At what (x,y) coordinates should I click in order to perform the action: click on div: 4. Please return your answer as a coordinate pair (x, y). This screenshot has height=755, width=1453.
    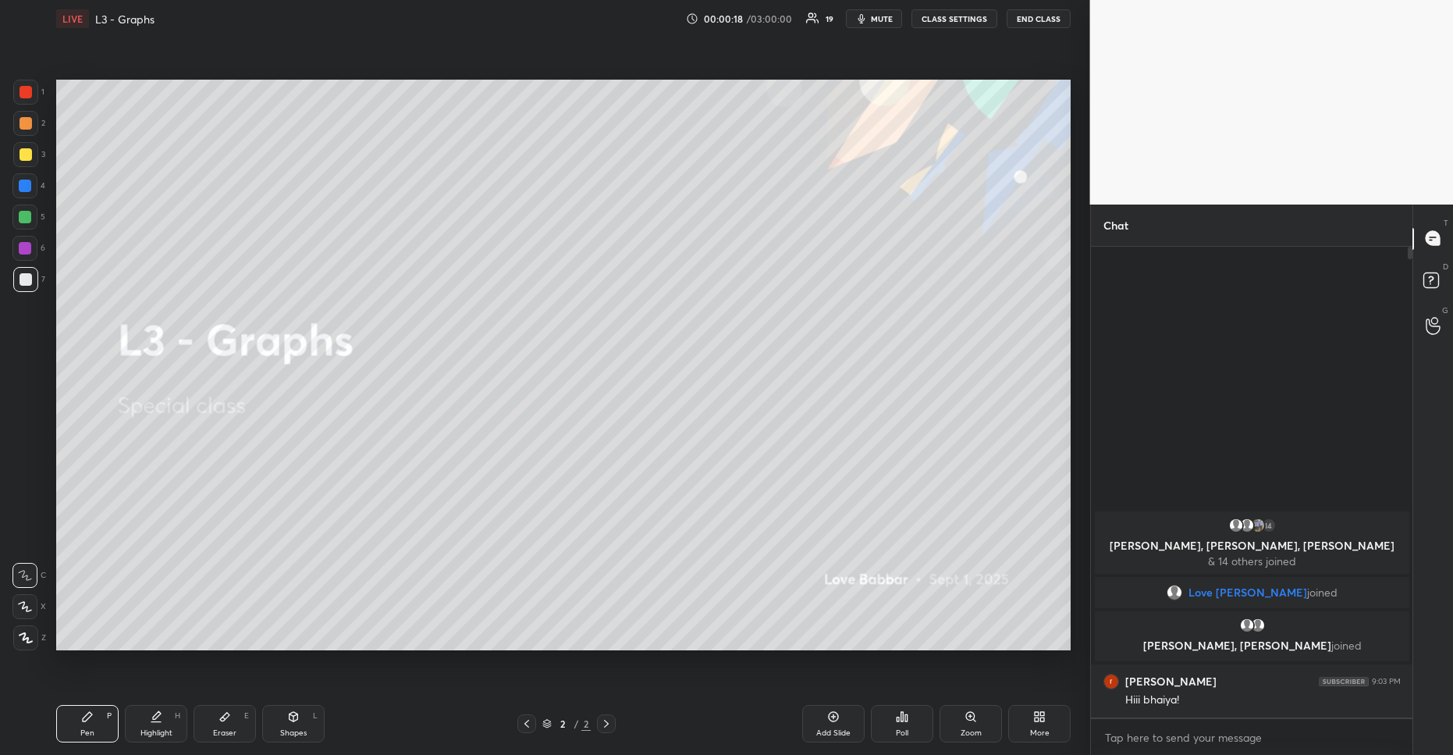
    Looking at the image, I should click on (29, 186).